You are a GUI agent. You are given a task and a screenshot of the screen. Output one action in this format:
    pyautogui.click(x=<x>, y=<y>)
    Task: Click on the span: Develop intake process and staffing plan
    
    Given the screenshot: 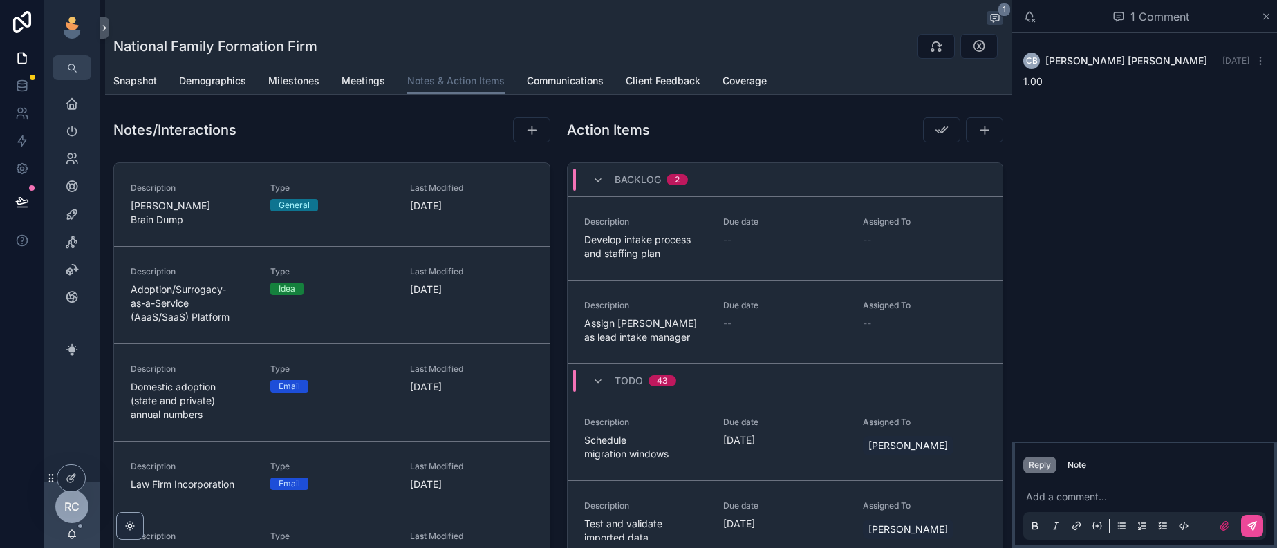 What is the action you would take?
    pyautogui.click(x=646, y=247)
    